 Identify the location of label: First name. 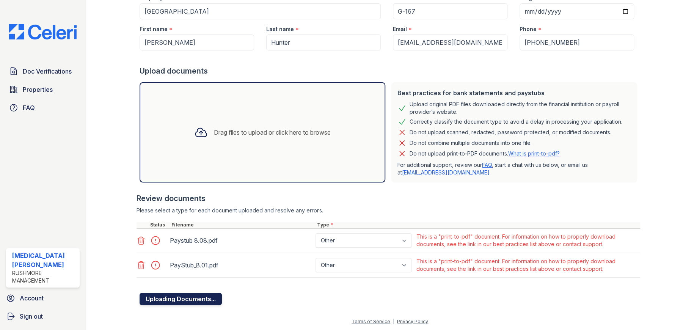
(153, 29).